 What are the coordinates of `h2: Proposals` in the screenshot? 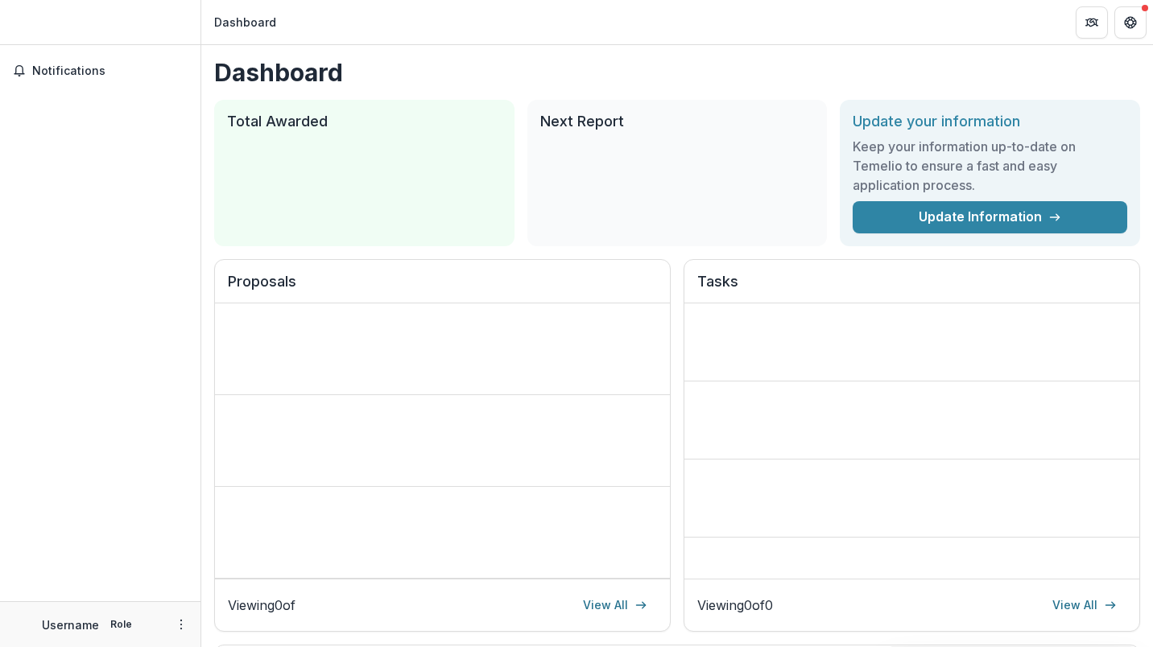 It's located at (442, 288).